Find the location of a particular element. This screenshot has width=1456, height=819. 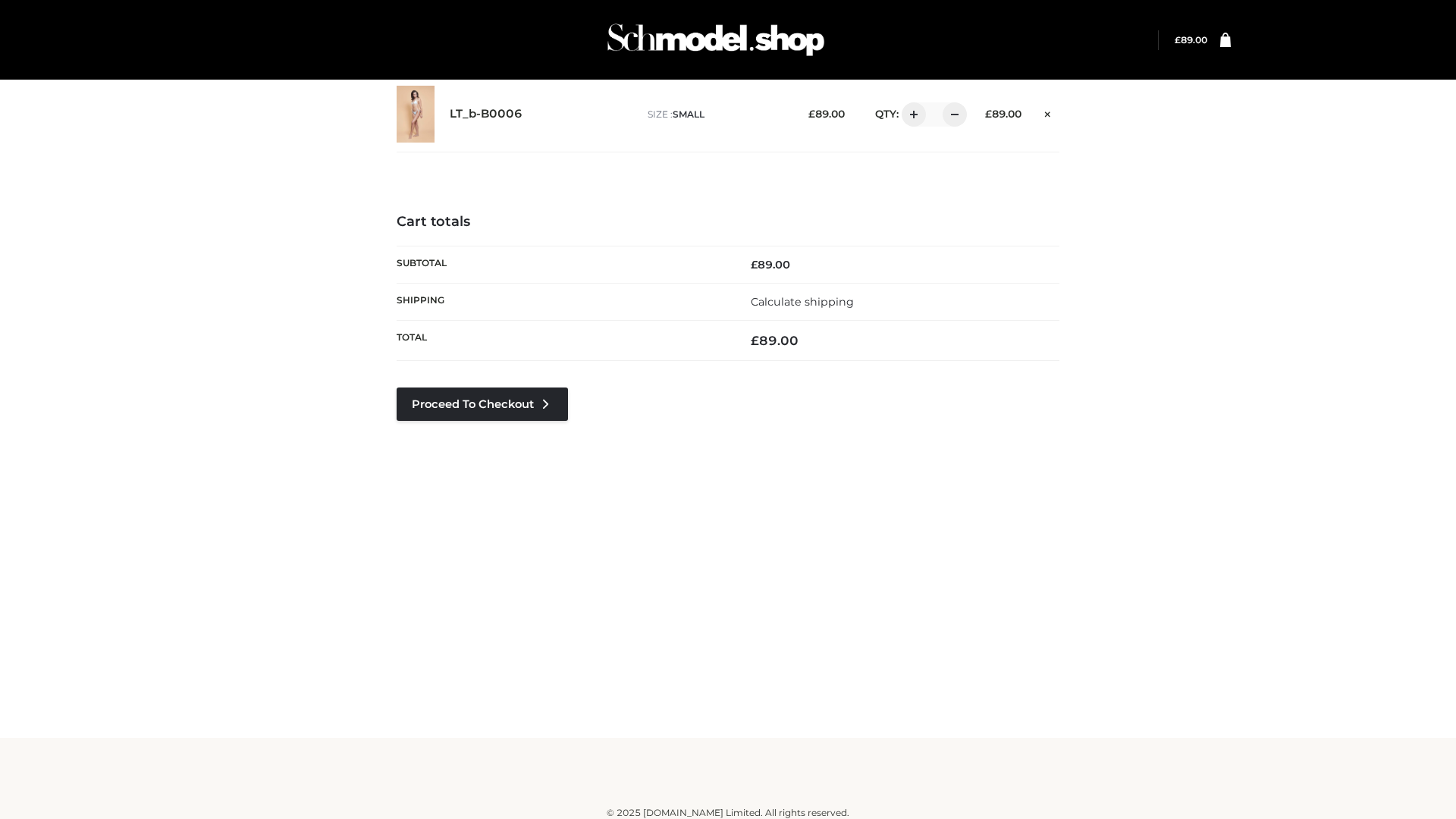

img: Schmodel Admin 964 is located at coordinates (716, 40).